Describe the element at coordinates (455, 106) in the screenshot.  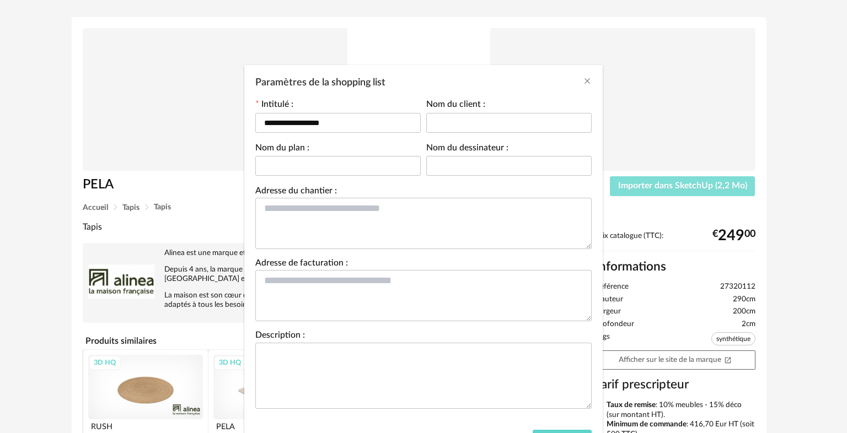
I see `label: Nom du client :` at that location.